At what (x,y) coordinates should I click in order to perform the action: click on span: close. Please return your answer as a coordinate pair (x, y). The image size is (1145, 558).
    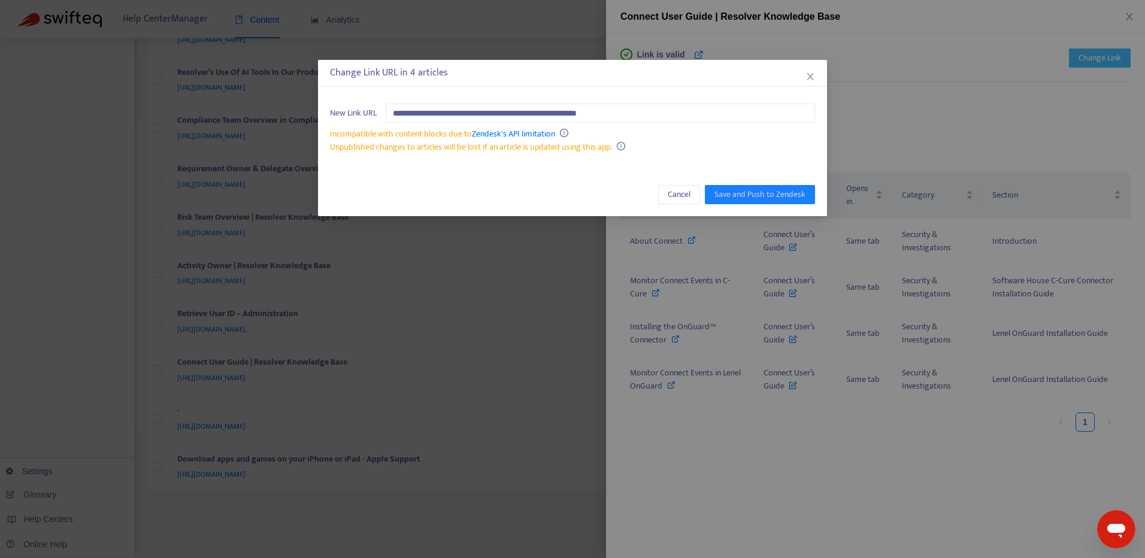
    Looking at the image, I should click on (811, 77).